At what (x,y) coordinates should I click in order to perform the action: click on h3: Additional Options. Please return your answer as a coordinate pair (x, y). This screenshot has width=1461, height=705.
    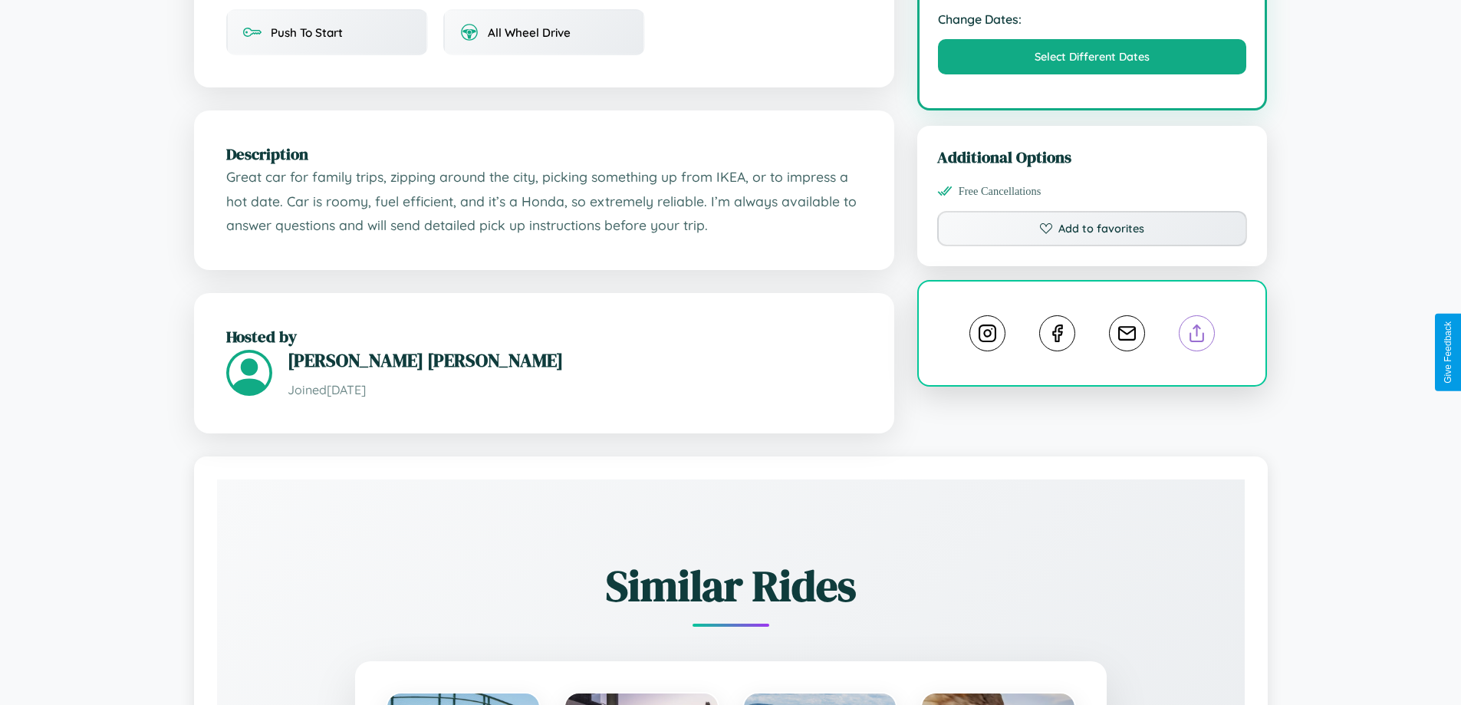
    Looking at the image, I should click on (1092, 157).